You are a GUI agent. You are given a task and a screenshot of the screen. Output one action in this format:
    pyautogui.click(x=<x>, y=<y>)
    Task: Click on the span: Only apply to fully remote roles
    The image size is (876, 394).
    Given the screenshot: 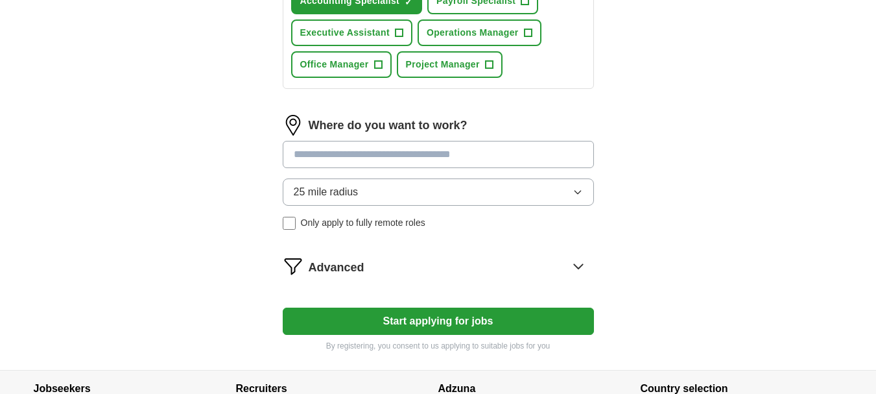 What is the action you would take?
    pyautogui.click(x=363, y=222)
    